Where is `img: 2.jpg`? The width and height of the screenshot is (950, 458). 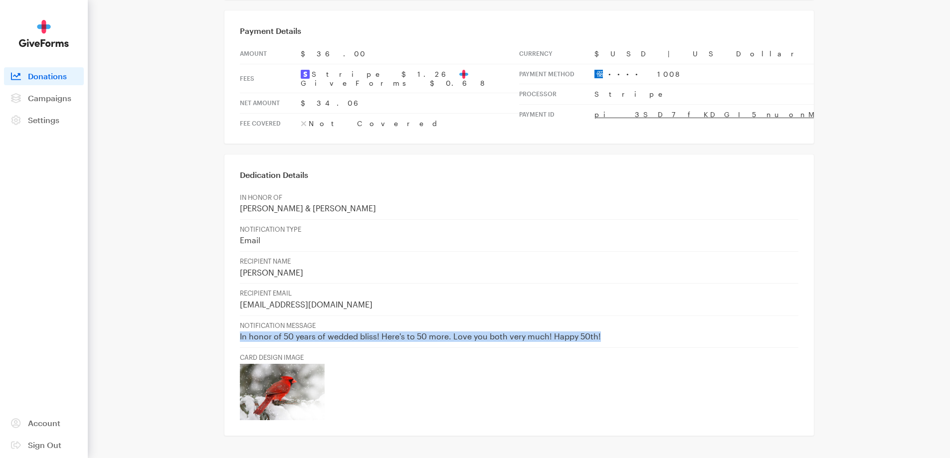
img: 2.jpg is located at coordinates (282, 392).